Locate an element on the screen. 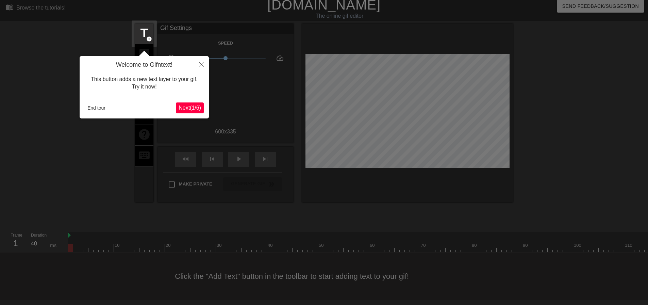 The width and height of the screenshot is (648, 305). div: This button adds a new text layer to your gif. Try it now! is located at coordinates (144, 83).